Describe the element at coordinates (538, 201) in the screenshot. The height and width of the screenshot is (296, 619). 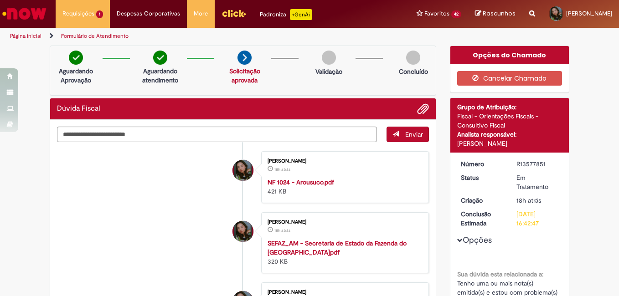
I see `div: 29/09/2025 15:42:44` at that location.